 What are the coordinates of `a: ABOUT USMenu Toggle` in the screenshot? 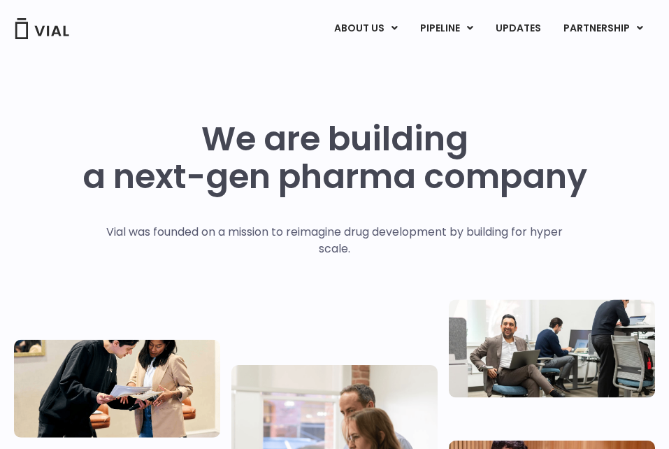 It's located at (365, 29).